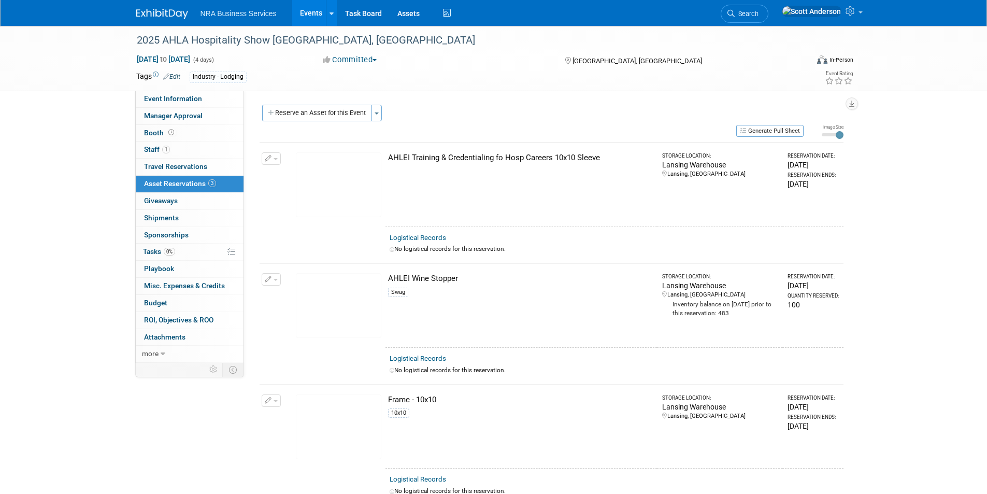 The height and width of the screenshot is (494, 987). I want to click on a: Asset Reservations3, so click(190, 184).